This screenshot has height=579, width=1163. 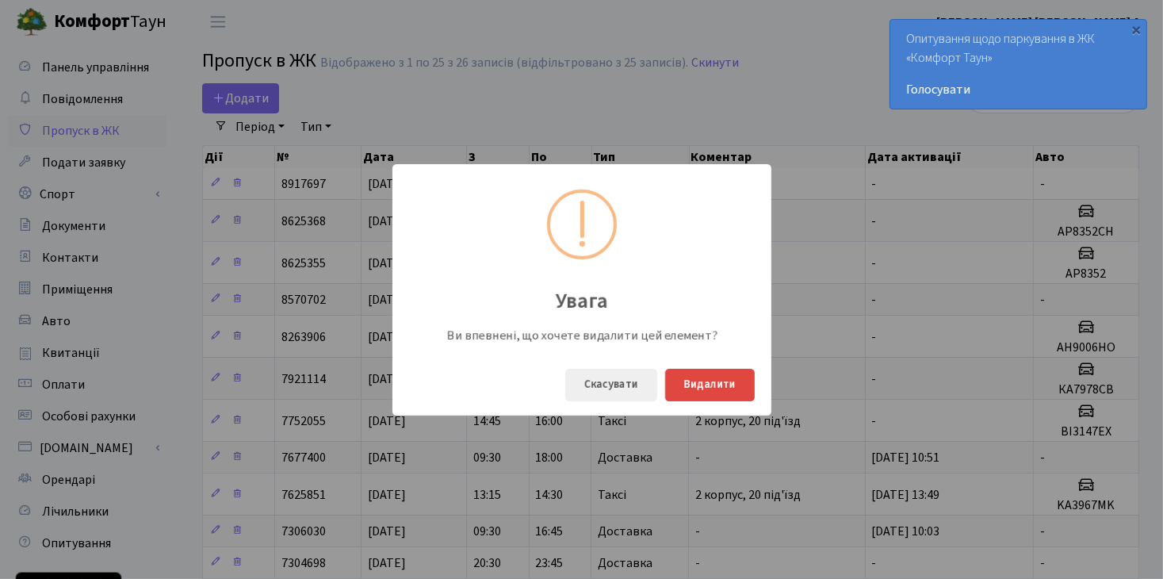 I want to click on div: Ви впевнені, що хочете видалити цей елемент?, so click(x=582, y=335).